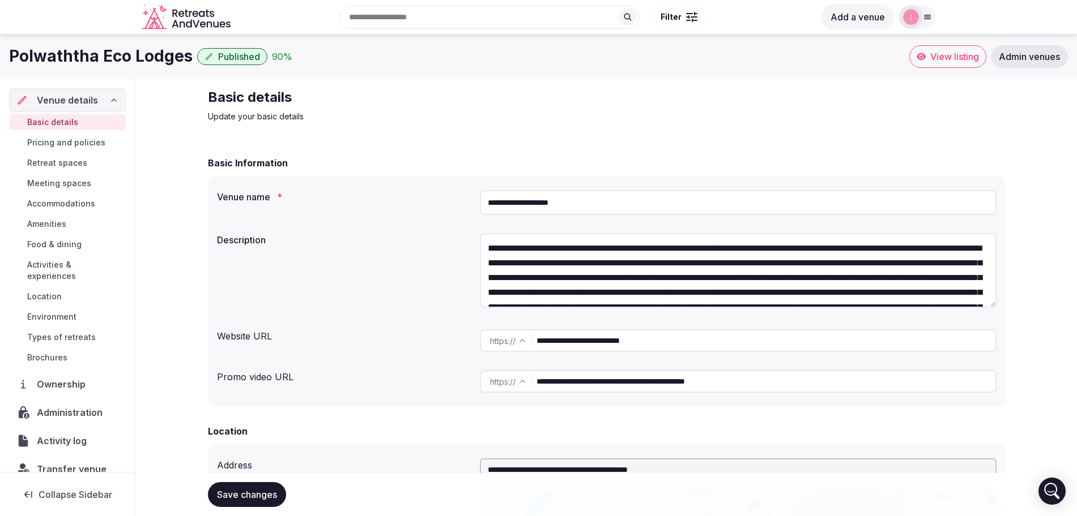 This screenshot has height=516, width=1077. Describe the element at coordinates (67, 245) in the screenshot. I see `a: Food & dining` at that location.